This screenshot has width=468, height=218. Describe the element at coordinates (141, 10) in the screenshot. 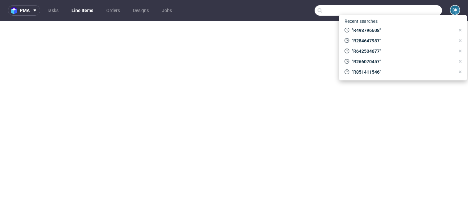

I see `a: Designs` at that location.